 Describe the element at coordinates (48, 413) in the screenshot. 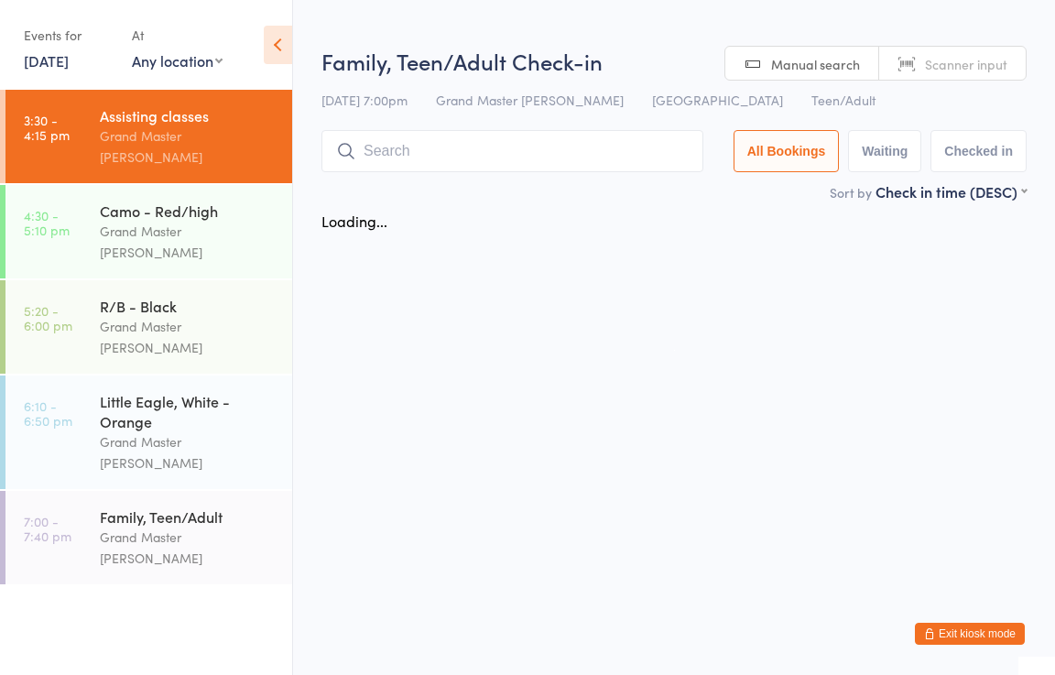

I see `time: 6:10 - 6:50 pm` at that location.